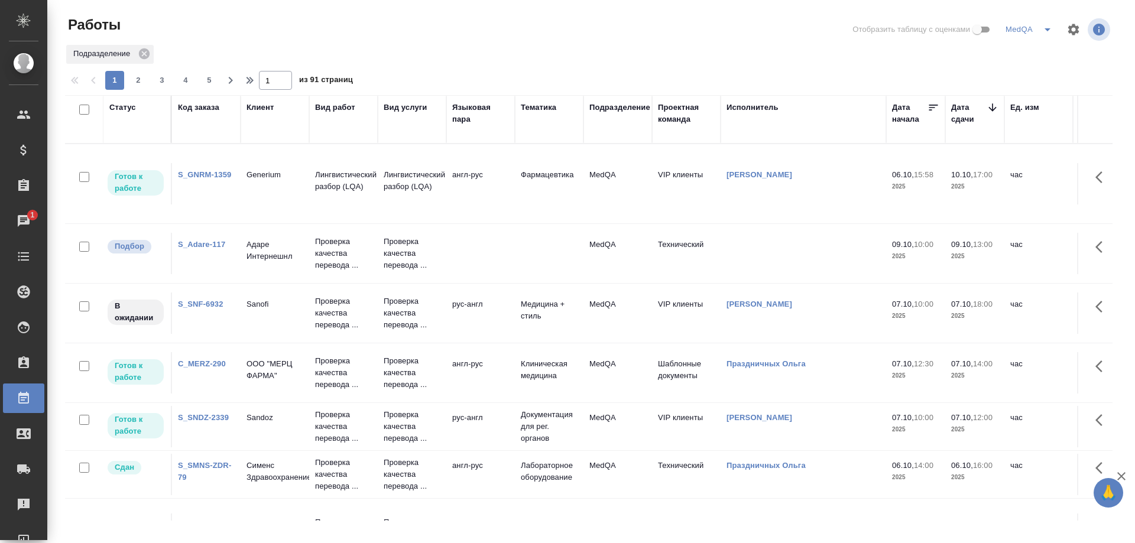 The image size is (1135, 543). Describe the element at coordinates (162, 80) in the screenshot. I see `span: 3` at that location.